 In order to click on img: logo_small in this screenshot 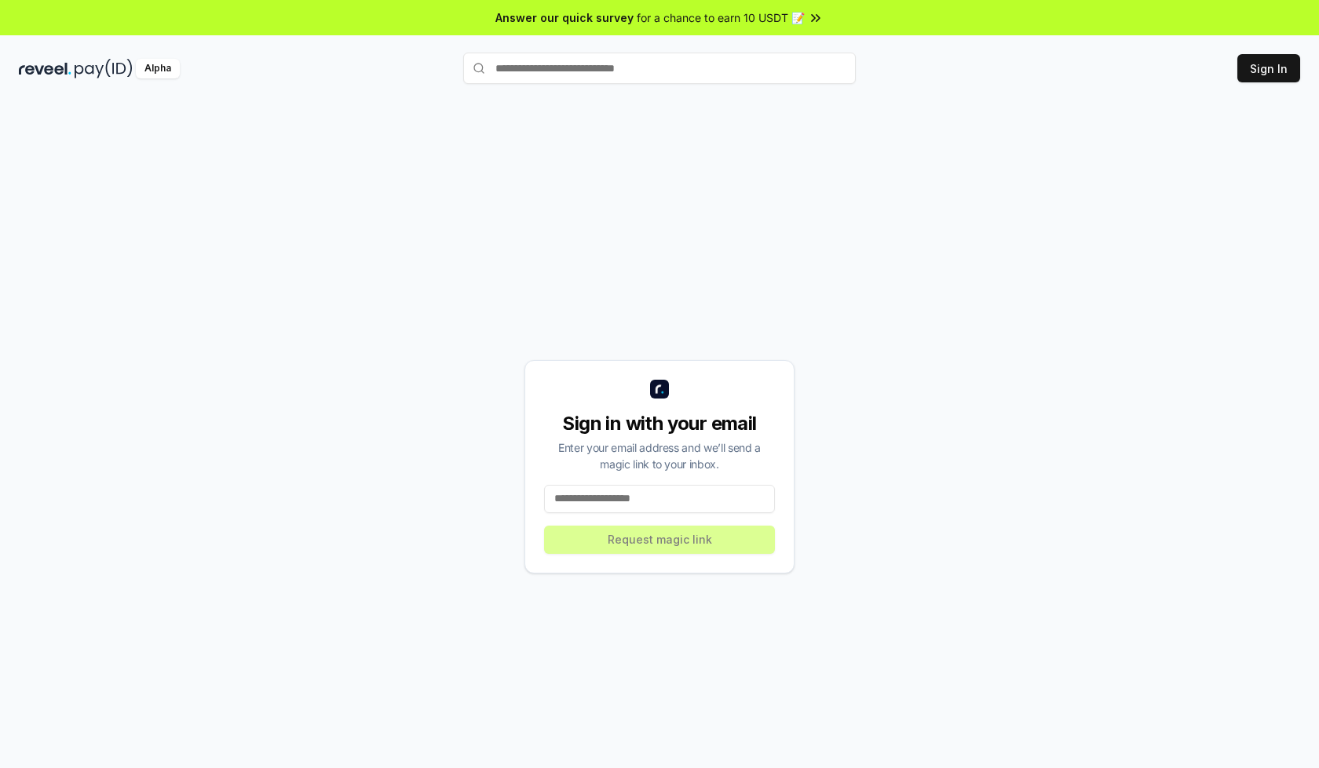, I will do `click(659, 389)`.